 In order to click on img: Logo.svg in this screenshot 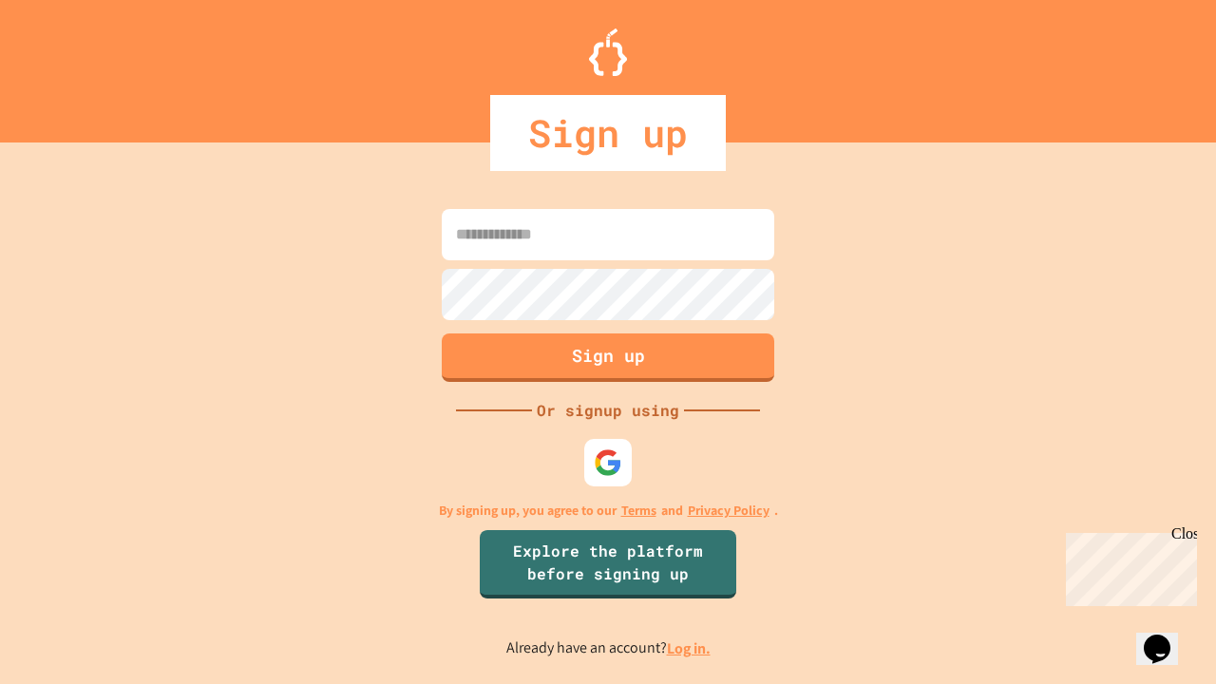, I will do `click(608, 52)`.